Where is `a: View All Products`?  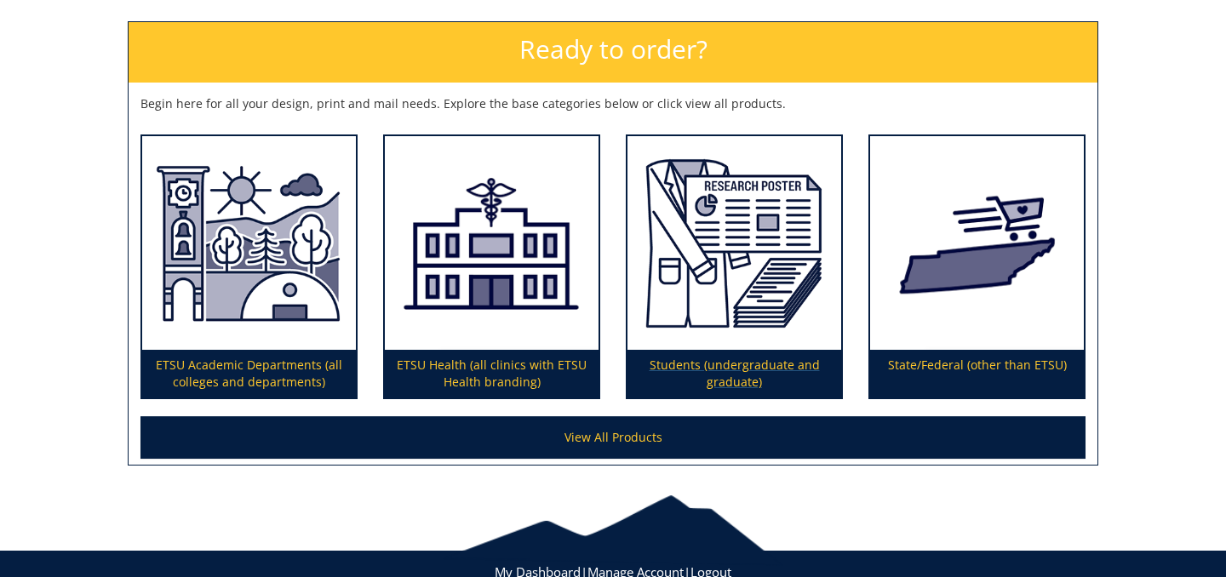
a: View All Products is located at coordinates (613, 438).